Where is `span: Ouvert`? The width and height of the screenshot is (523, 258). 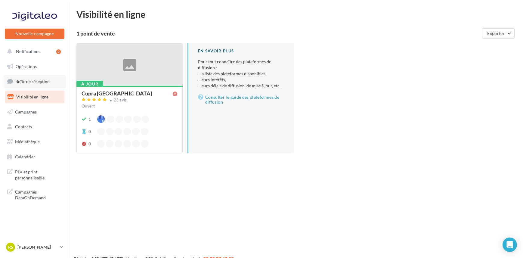
span: Ouvert is located at coordinates (88, 106).